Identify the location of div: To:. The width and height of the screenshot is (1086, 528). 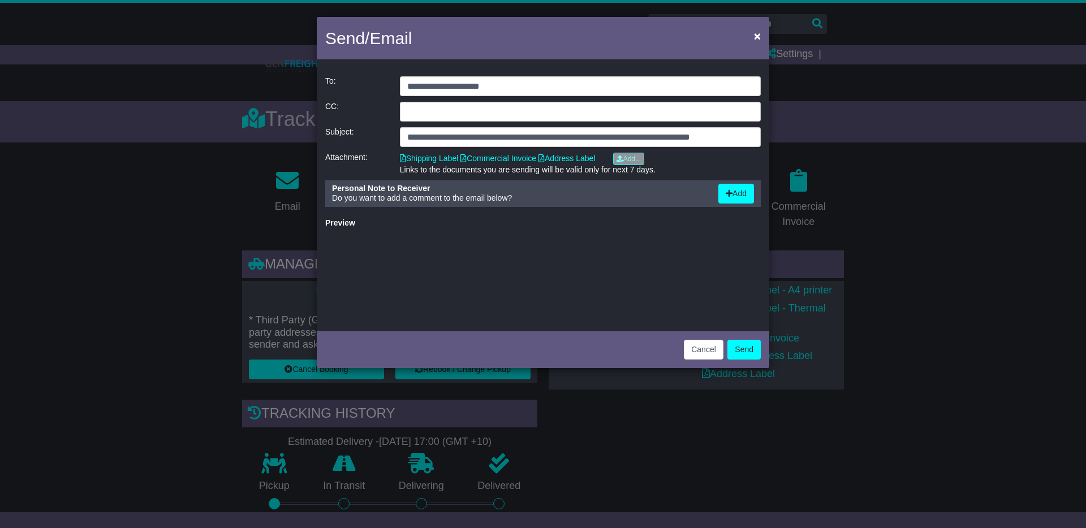
(357, 86).